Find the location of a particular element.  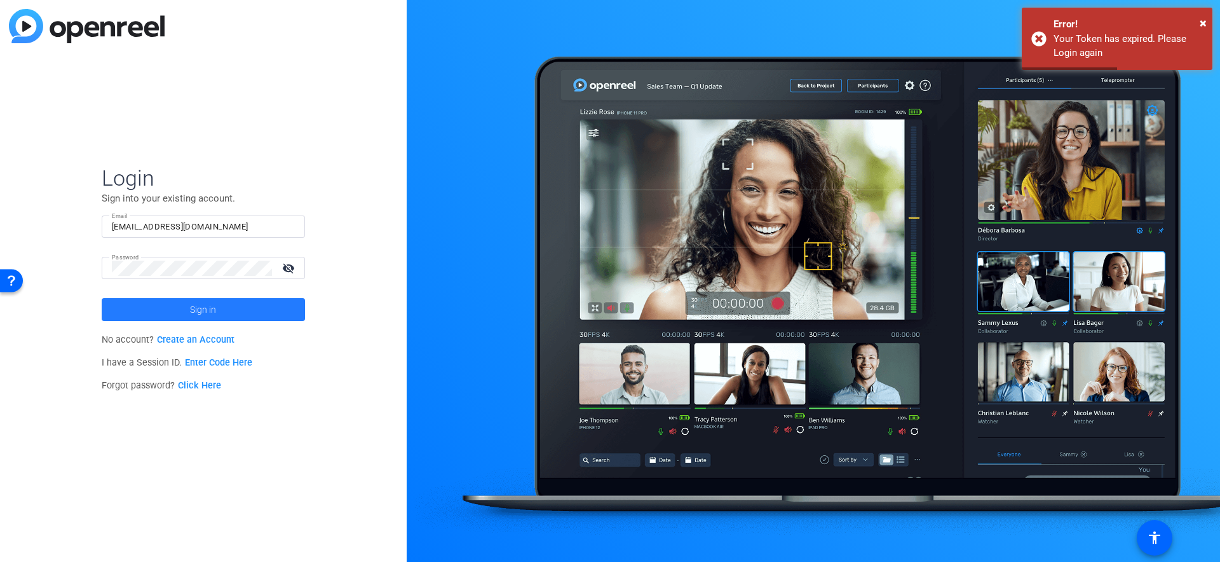

p: Sign into your existing account. is located at coordinates (203, 198).